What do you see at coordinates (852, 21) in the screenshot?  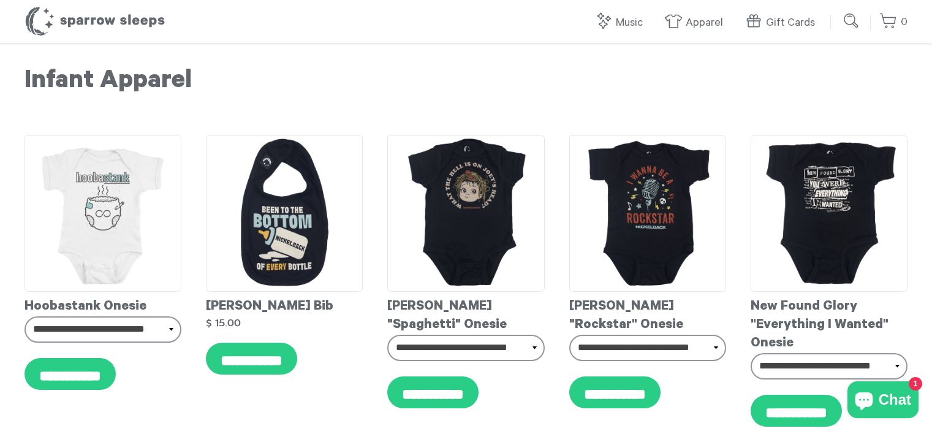 I see `input: Submit` at bounding box center [852, 21].